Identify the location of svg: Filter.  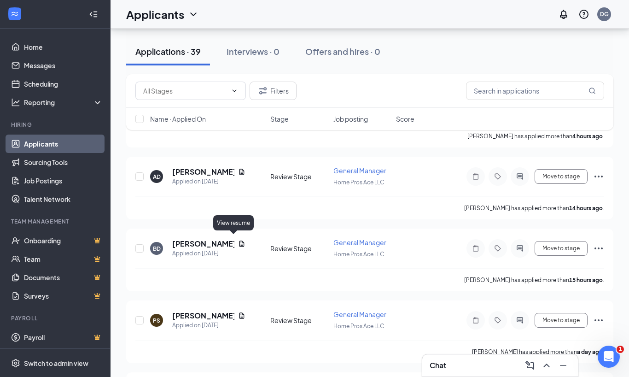
(263, 91).